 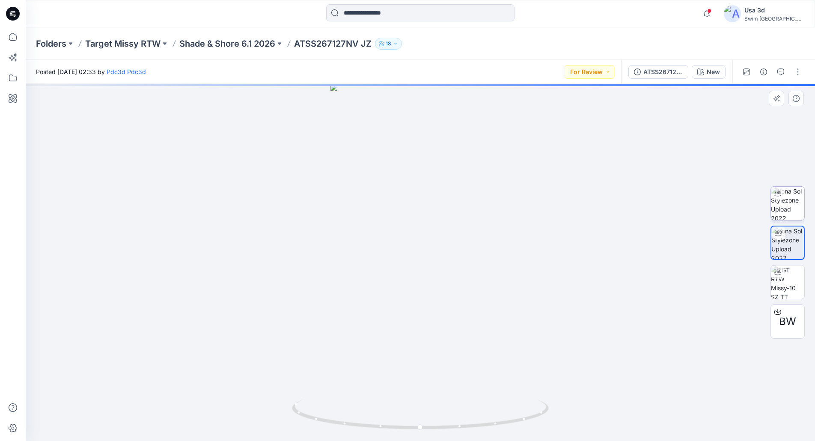 What do you see at coordinates (788, 322) in the screenshot?
I see `span: BW` at bounding box center [788, 322].